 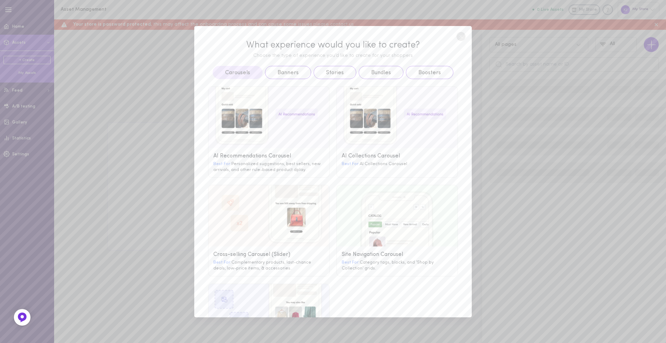 What do you see at coordinates (429, 72) in the screenshot?
I see `button: Boosters` at bounding box center [429, 72].